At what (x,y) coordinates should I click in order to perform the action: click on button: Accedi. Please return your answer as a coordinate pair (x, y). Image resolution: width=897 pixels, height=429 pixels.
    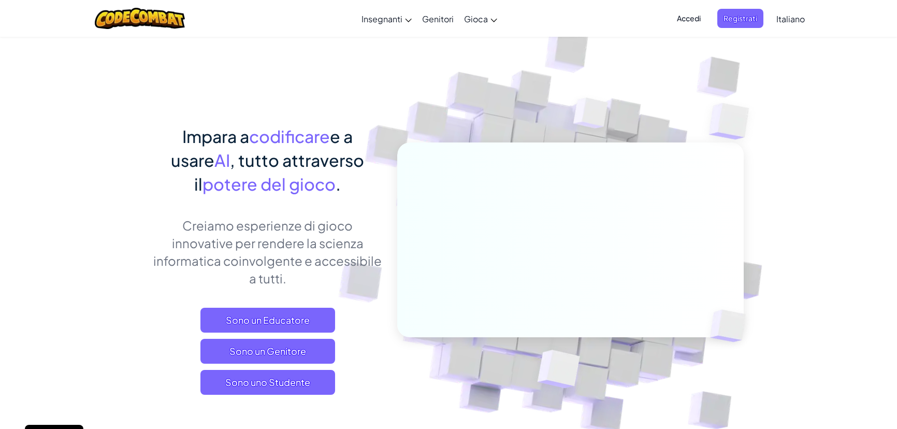
    Looking at the image, I should click on (689, 18).